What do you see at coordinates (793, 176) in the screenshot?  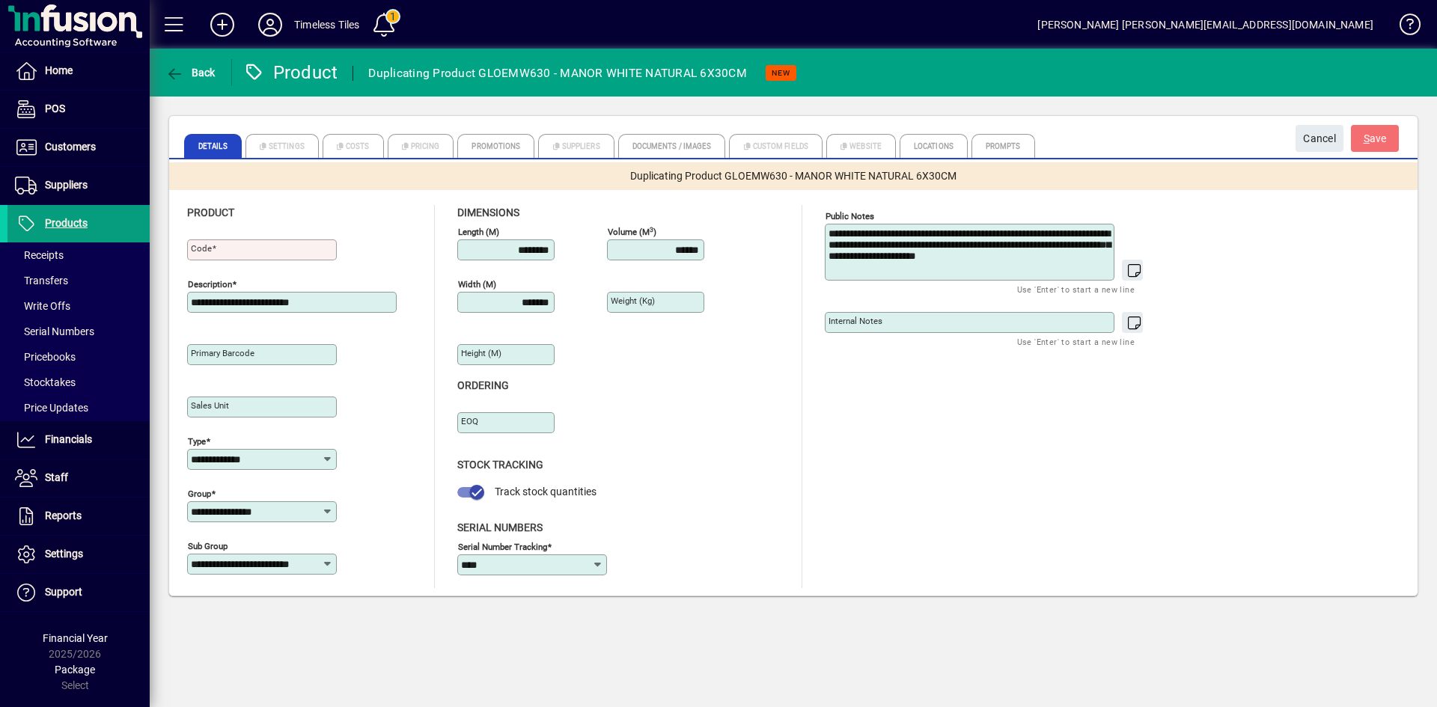 I see `span: Duplicating Product GLOEMW630 - MANOR WHITE NATURAL 6X30CM` at bounding box center [793, 176].